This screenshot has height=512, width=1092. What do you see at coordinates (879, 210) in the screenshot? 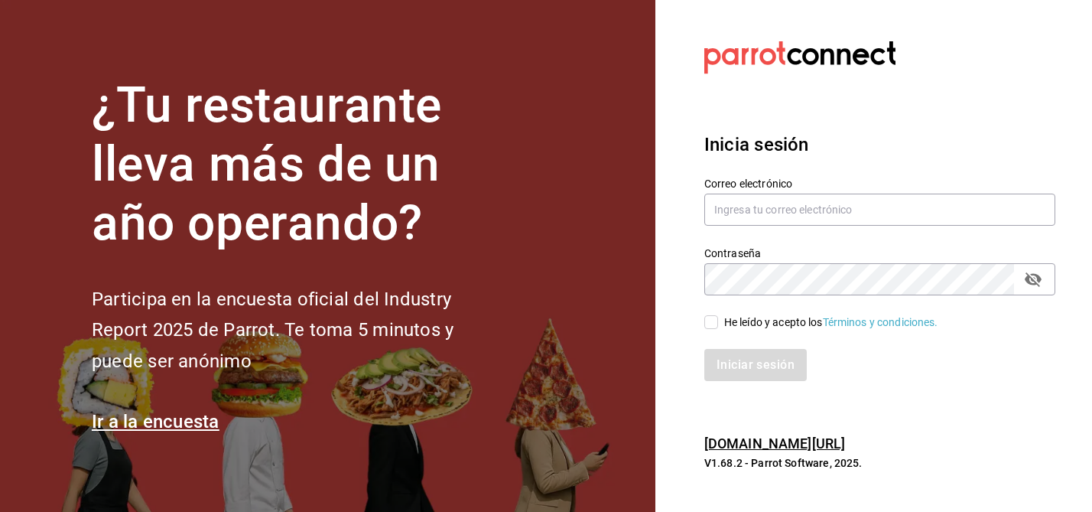
I see `input: Ingresa tu correo electrónico` at bounding box center [879, 210].